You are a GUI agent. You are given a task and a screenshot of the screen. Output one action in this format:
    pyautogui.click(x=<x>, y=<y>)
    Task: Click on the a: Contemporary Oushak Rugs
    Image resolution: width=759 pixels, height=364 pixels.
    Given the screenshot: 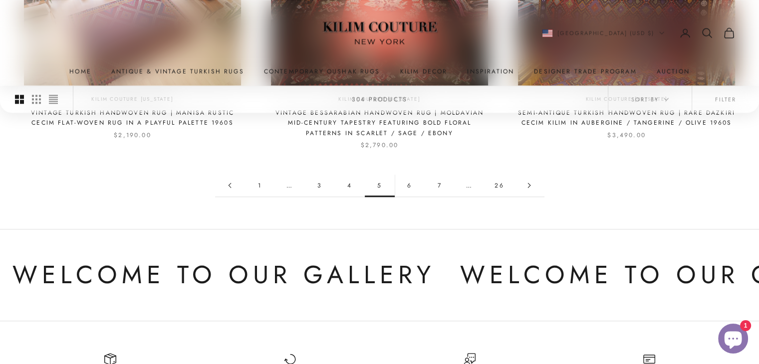 What is the action you would take?
    pyautogui.click(x=322, y=71)
    